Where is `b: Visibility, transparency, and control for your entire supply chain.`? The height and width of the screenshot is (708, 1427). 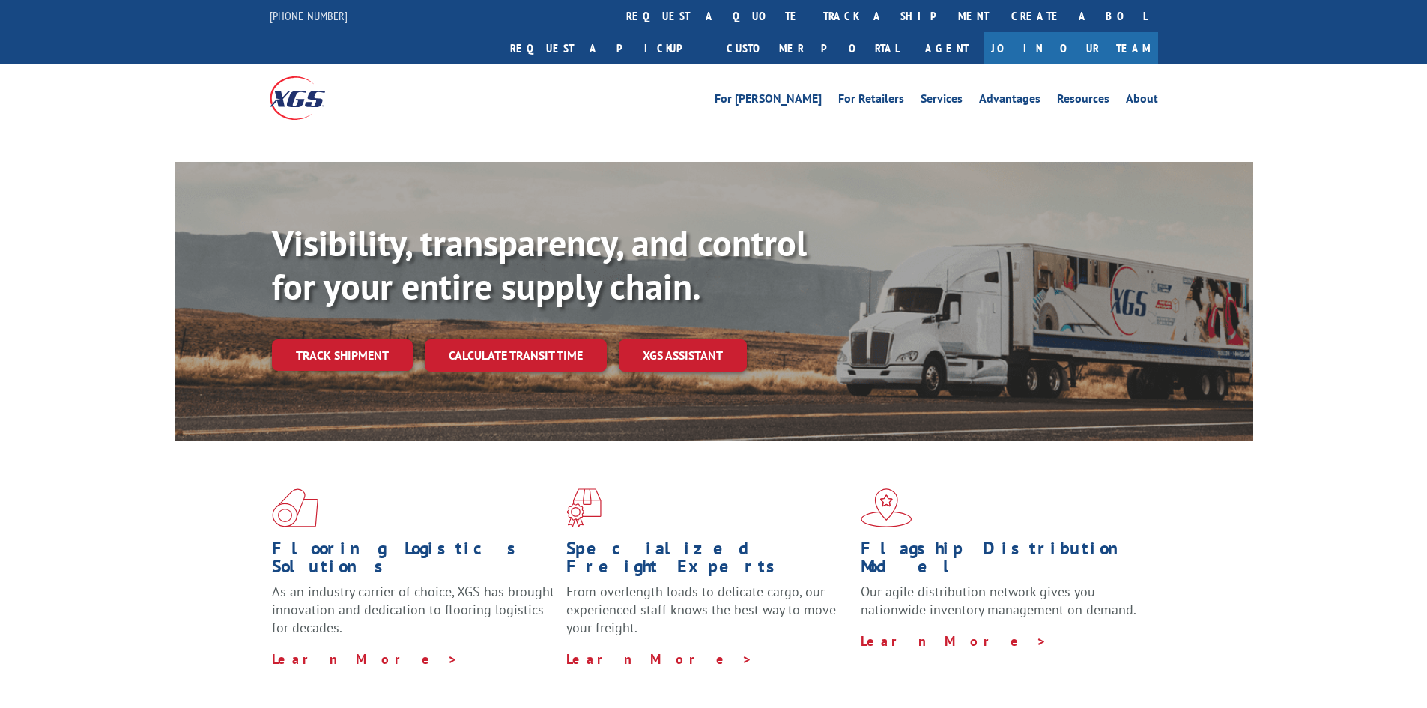 b: Visibility, transparency, and control for your entire supply chain. is located at coordinates (539, 264).